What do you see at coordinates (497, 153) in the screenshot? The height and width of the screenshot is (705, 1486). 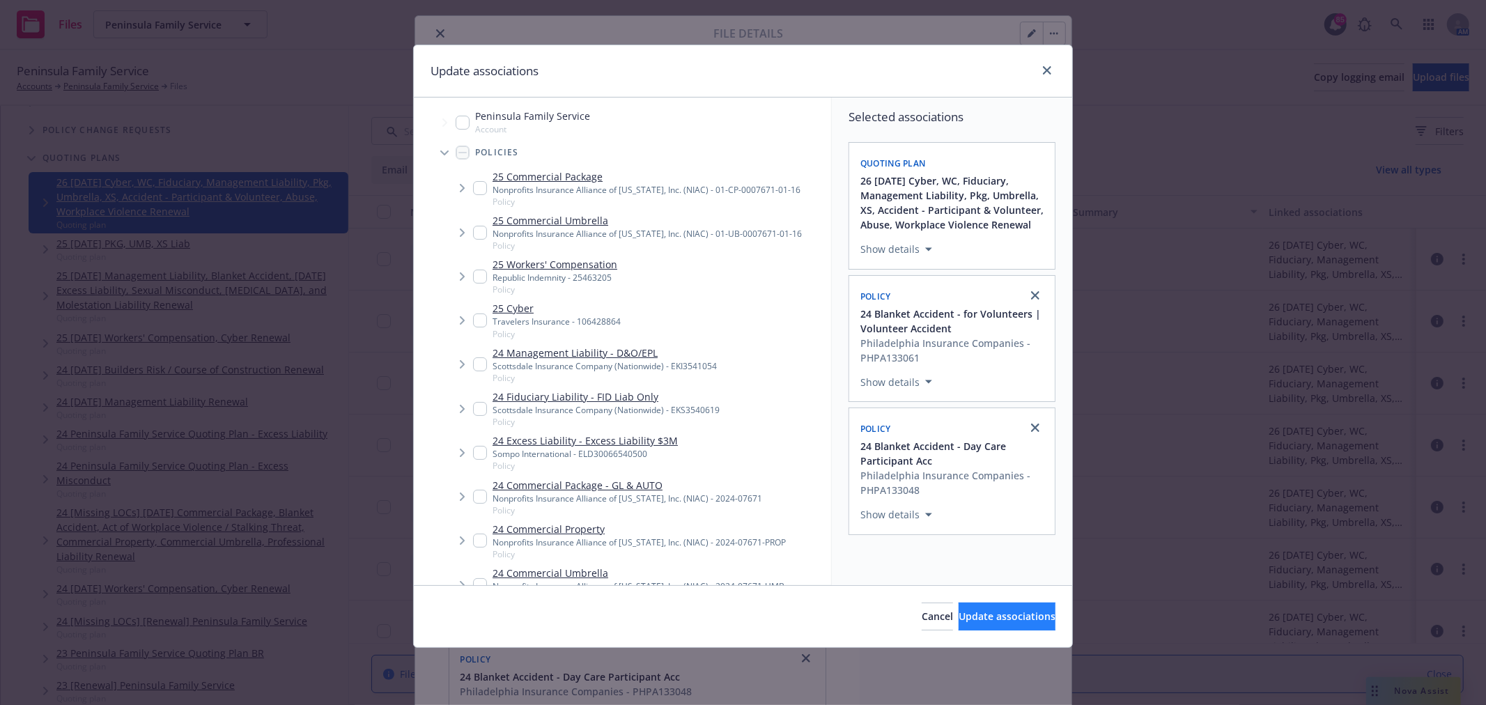 I see `span: Policies` at bounding box center [497, 153].